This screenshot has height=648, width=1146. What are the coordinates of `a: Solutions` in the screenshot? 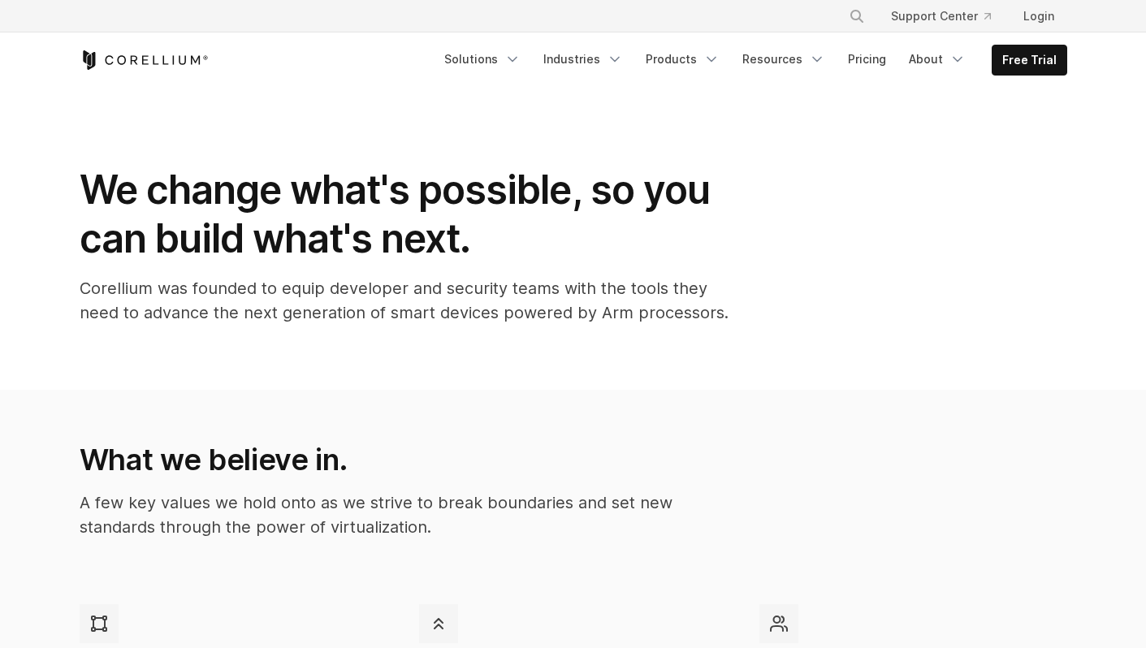 It's located at (482, 59).